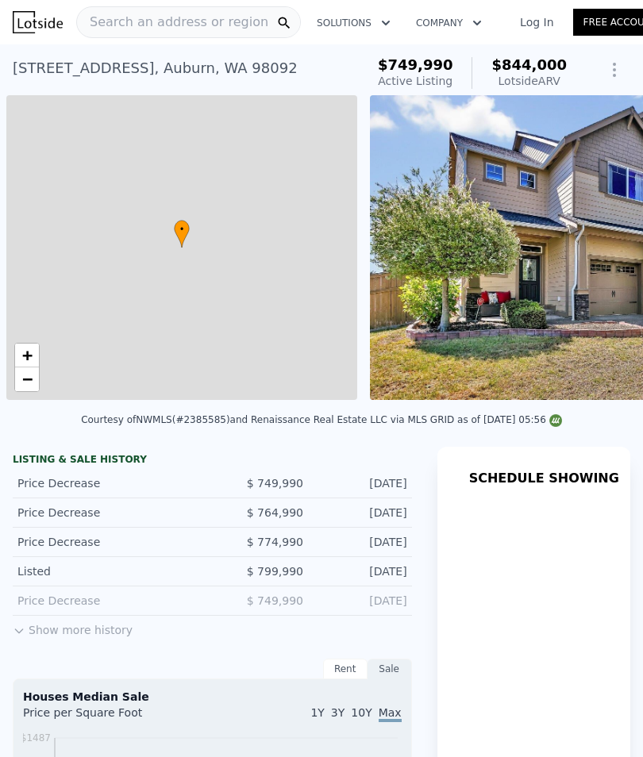 The width and height of the screenshot is (643, 757). Describe the element at coordinates (614, 70) in the screenshot. I see `button: Show Options` at that location.